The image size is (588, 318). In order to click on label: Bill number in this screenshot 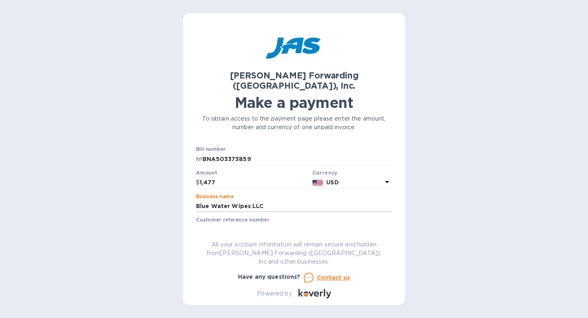, I will do `click(211, 149)`.